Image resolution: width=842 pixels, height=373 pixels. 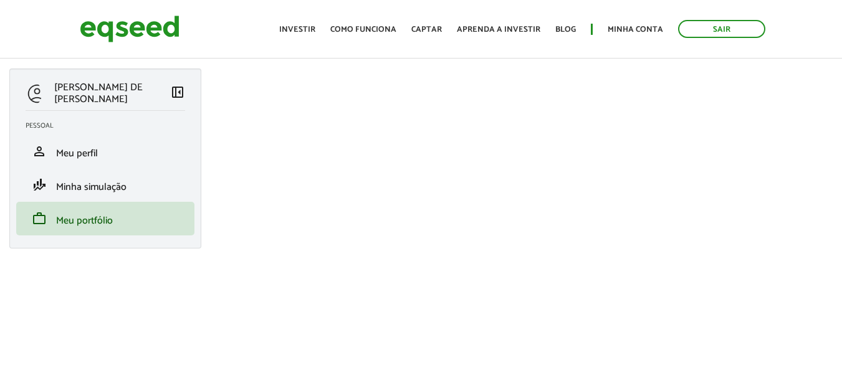 What do you see at coordinates (105, 219) in the screenshot?
I see `a: workMeu portfólio` at bounding box center [105, 219].